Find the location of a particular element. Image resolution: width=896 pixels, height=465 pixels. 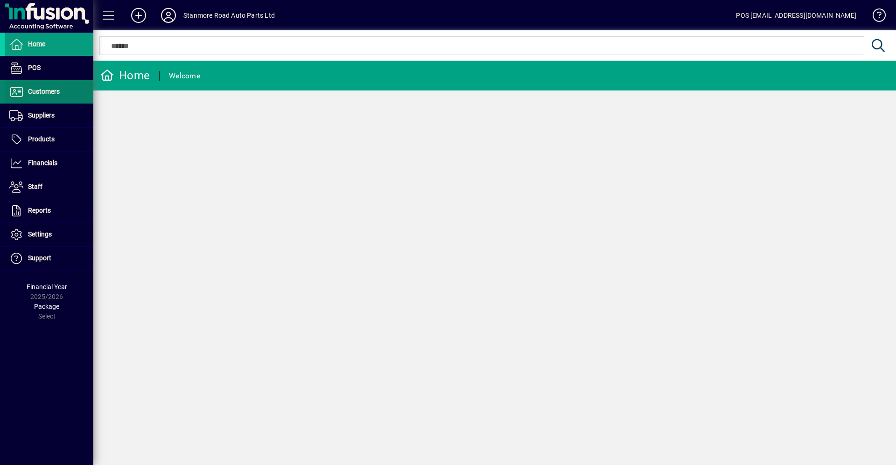

a: POS is located at coordinates (49, 68).